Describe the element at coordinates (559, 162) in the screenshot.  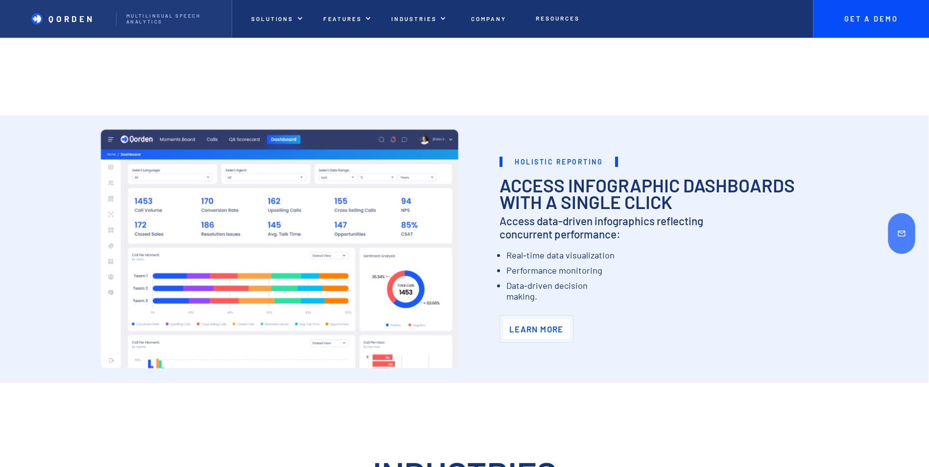
I see `strong: Holistic Reporting` at that location.